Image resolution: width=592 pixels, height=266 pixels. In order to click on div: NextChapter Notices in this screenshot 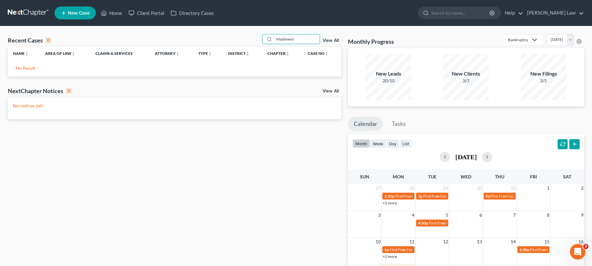, I will do `click(40, 91)`.